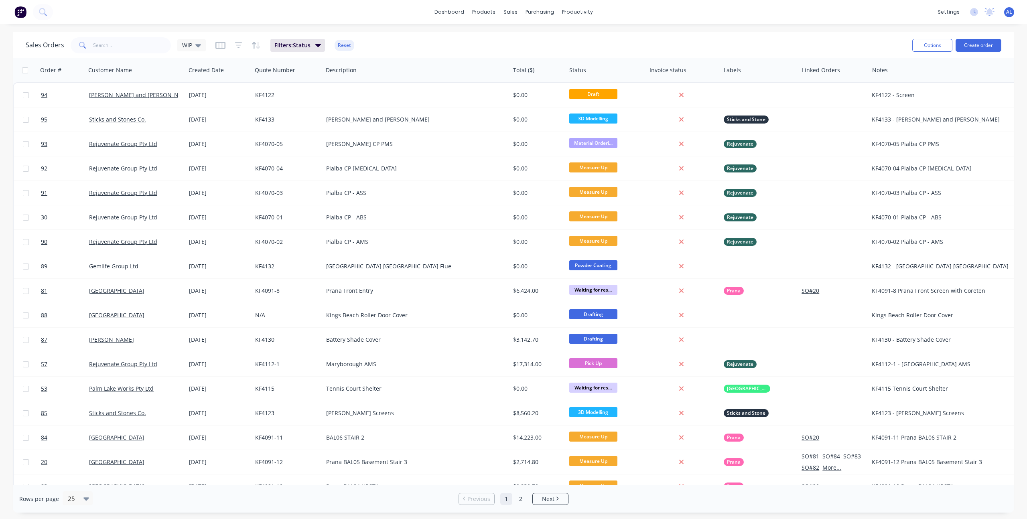 The width and height of the screenshot is (1027, 519). I want to click on span: 3D Modelling, so click(593, 118).